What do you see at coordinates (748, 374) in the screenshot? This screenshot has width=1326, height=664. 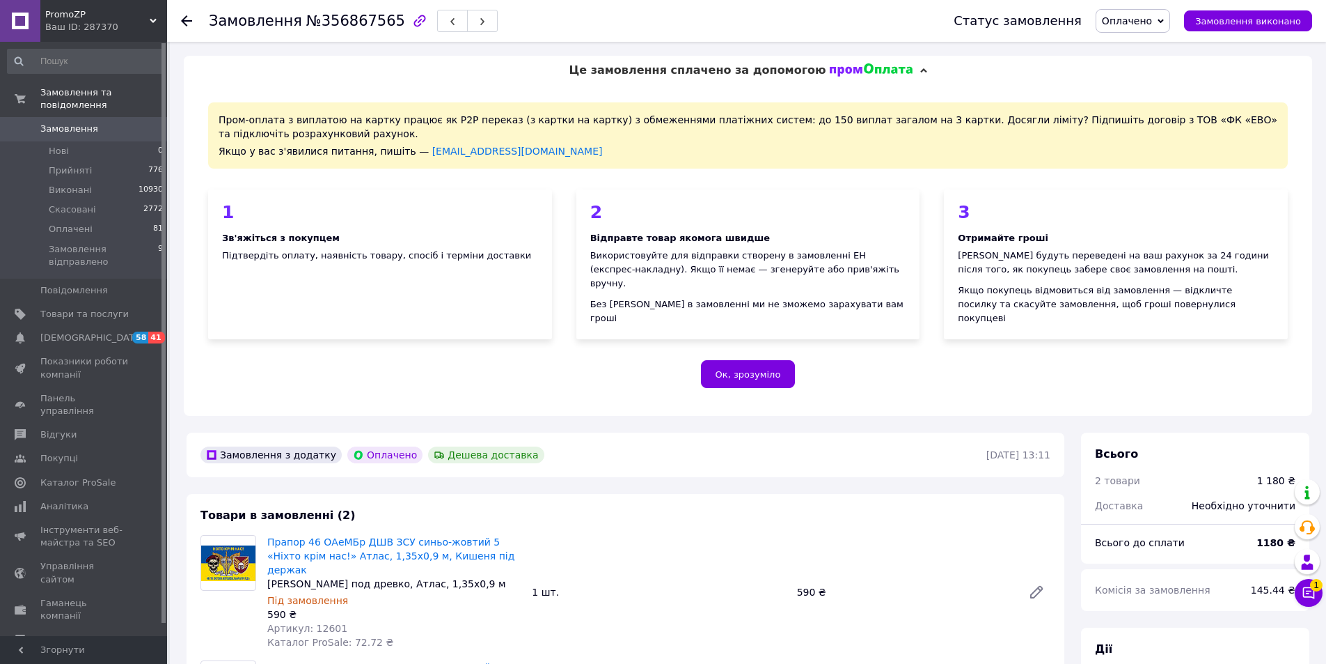 I see `span: Ок, зрозуміло` at bounding box center [748, 374].